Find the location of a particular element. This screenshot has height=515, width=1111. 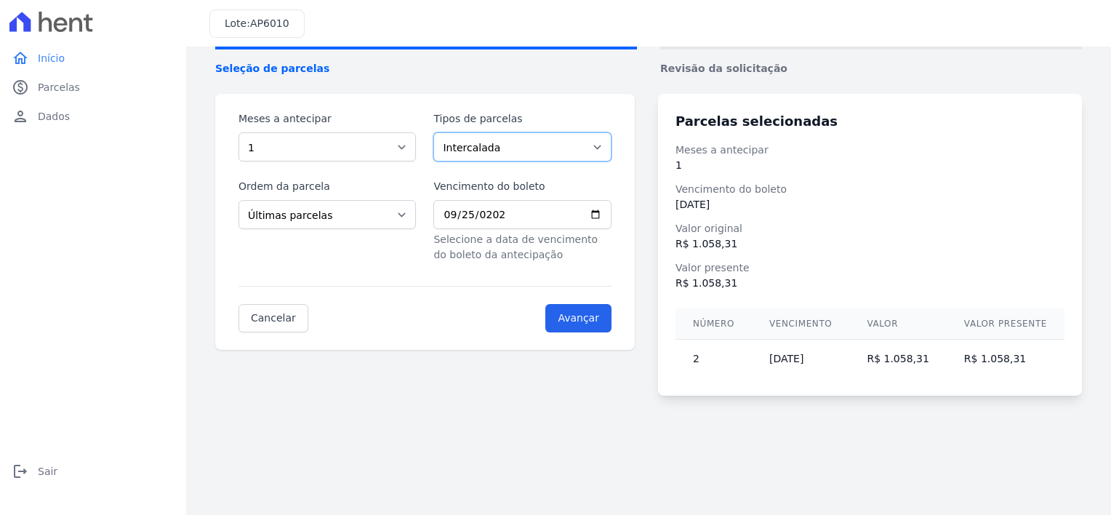

span: Sair is located at coordinates (47, 471).